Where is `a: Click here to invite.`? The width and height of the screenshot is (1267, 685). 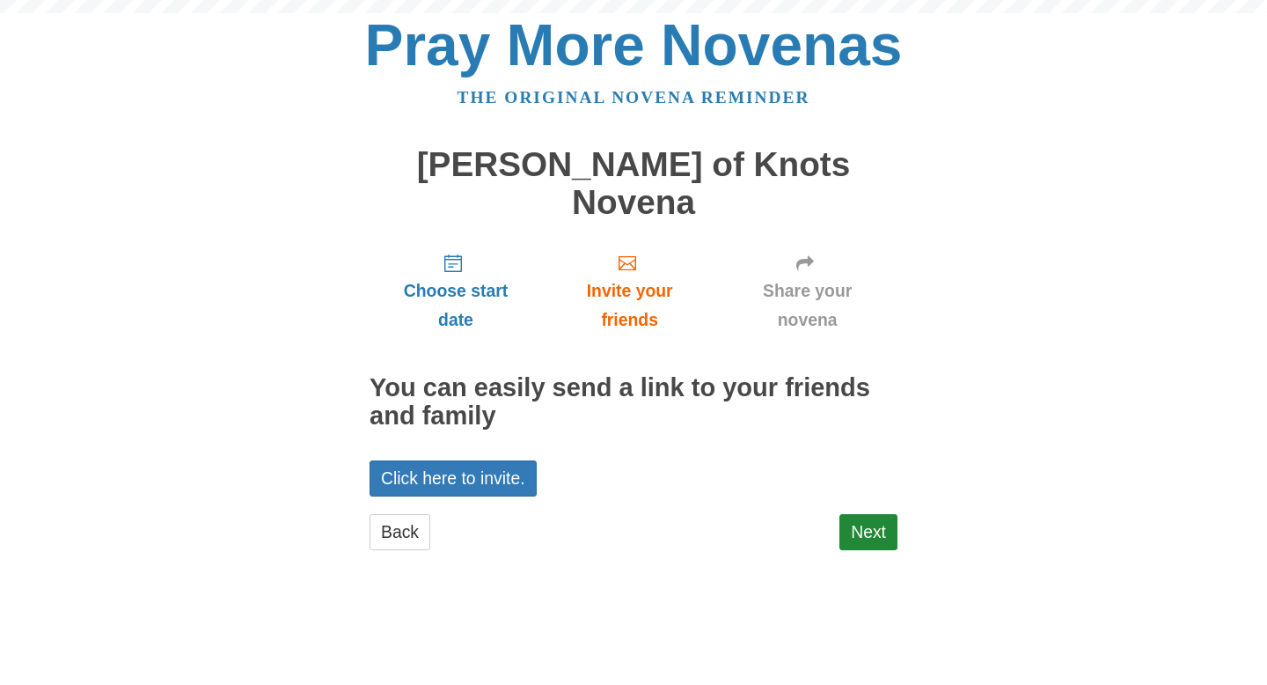 a: Click here to invite. is located at coordinates (453, 478).